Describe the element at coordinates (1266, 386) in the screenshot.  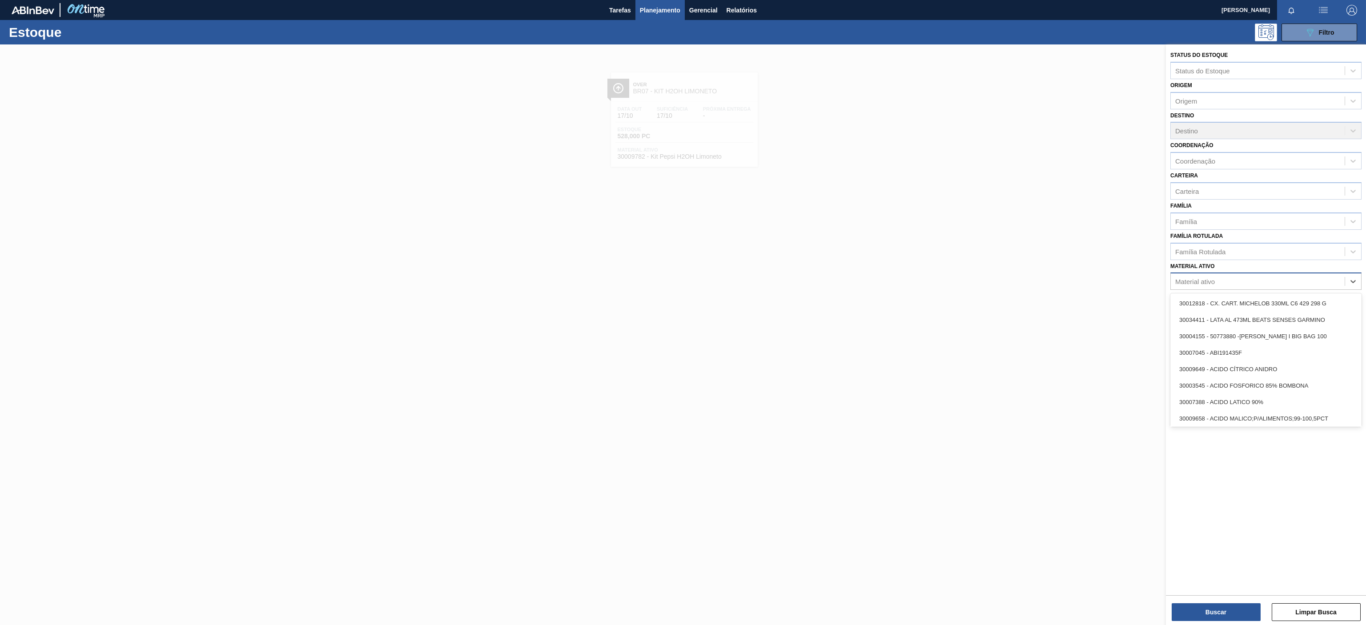
I see `div: 30003545 - ACIDO FOSFORICO 85% BOMBONA` at that location.